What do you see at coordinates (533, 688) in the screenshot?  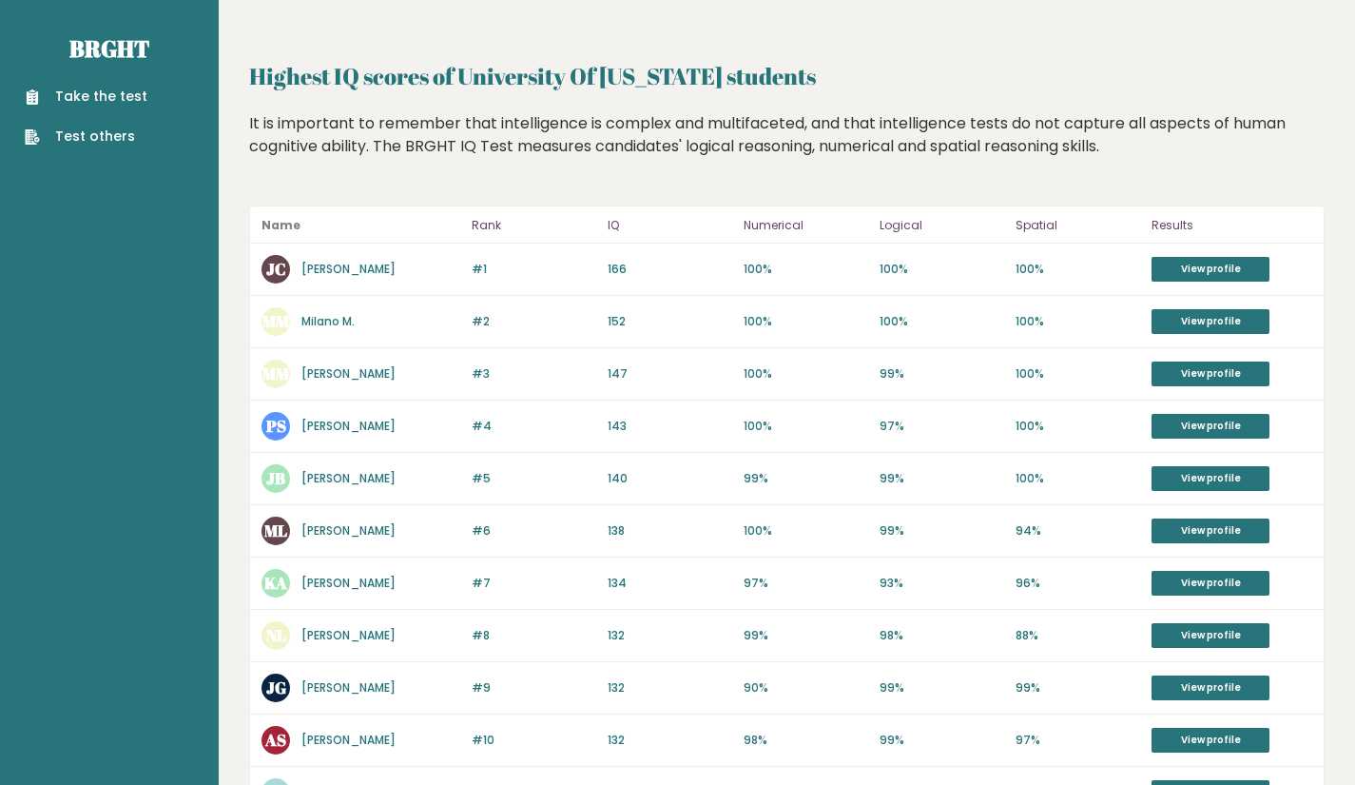 I see `p: #9` at bounding box center [533, 688].